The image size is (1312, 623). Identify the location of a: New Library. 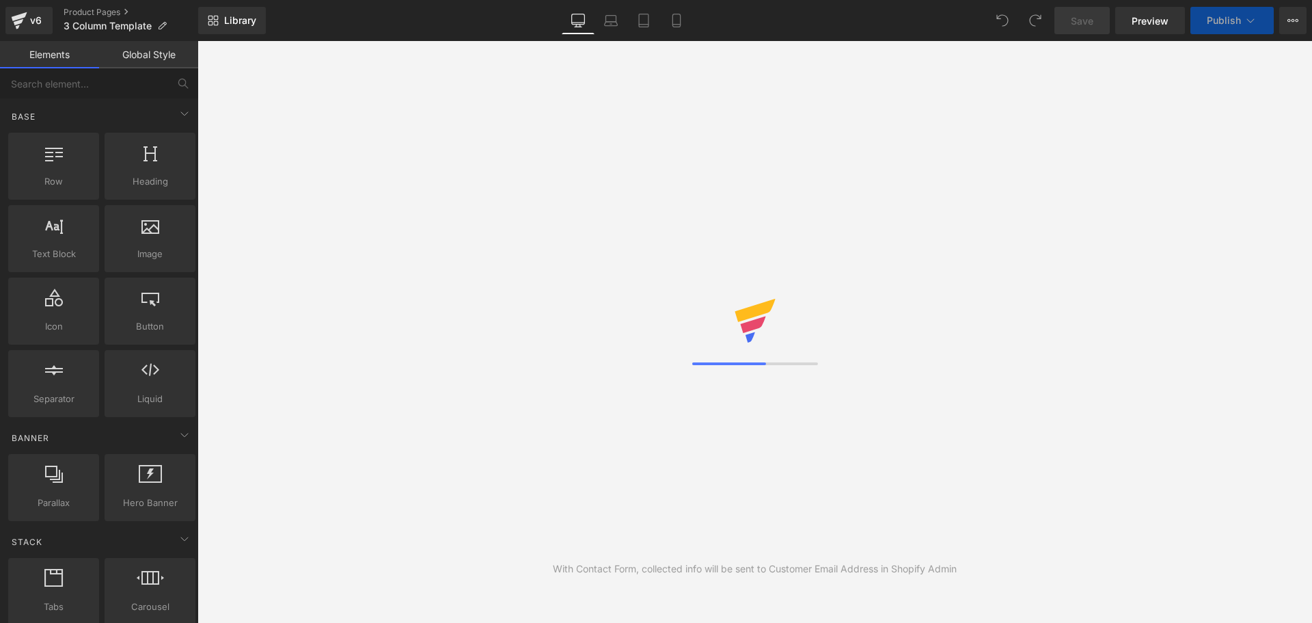
(232, 21).